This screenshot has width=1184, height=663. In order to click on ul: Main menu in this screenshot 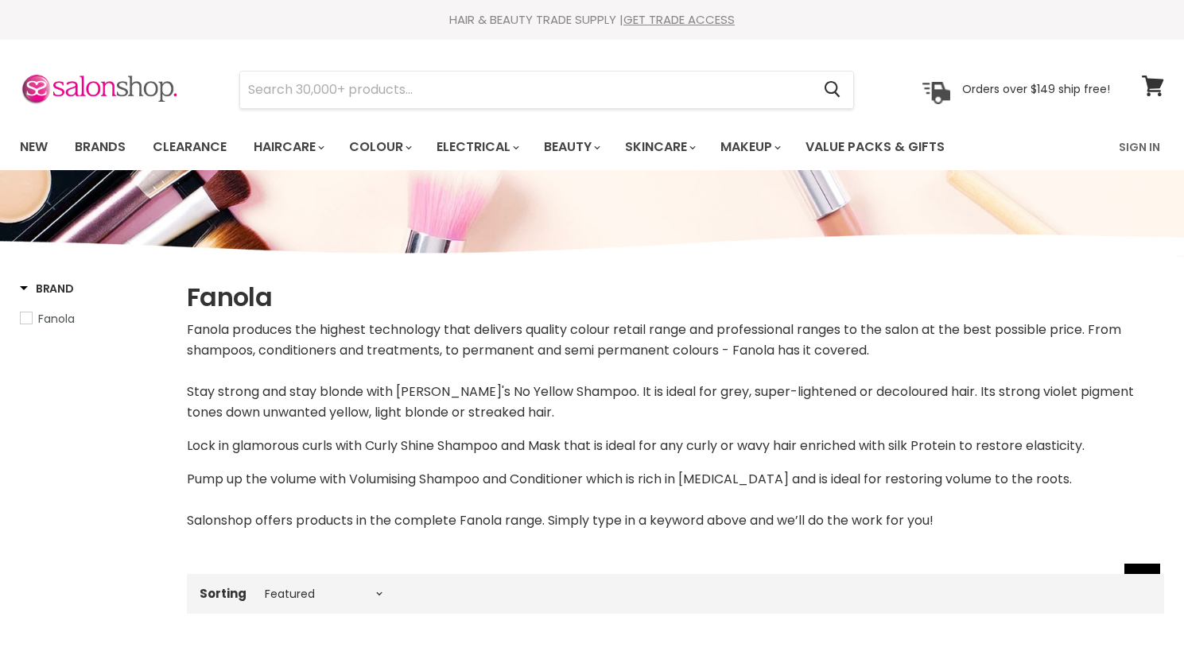, I will do `click(520, 147)`.